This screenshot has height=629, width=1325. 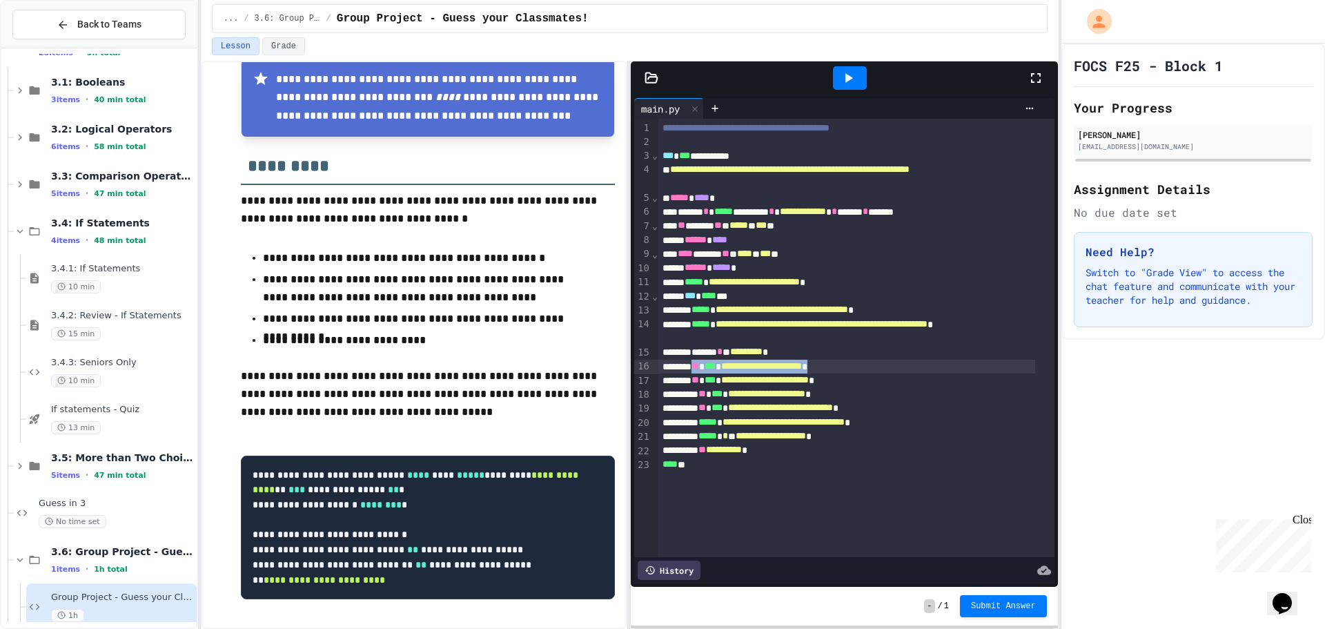 What do you see at coordinates (72, 521) in the screenshot?
I see `span: No time set` at bounding box center [72, 521].